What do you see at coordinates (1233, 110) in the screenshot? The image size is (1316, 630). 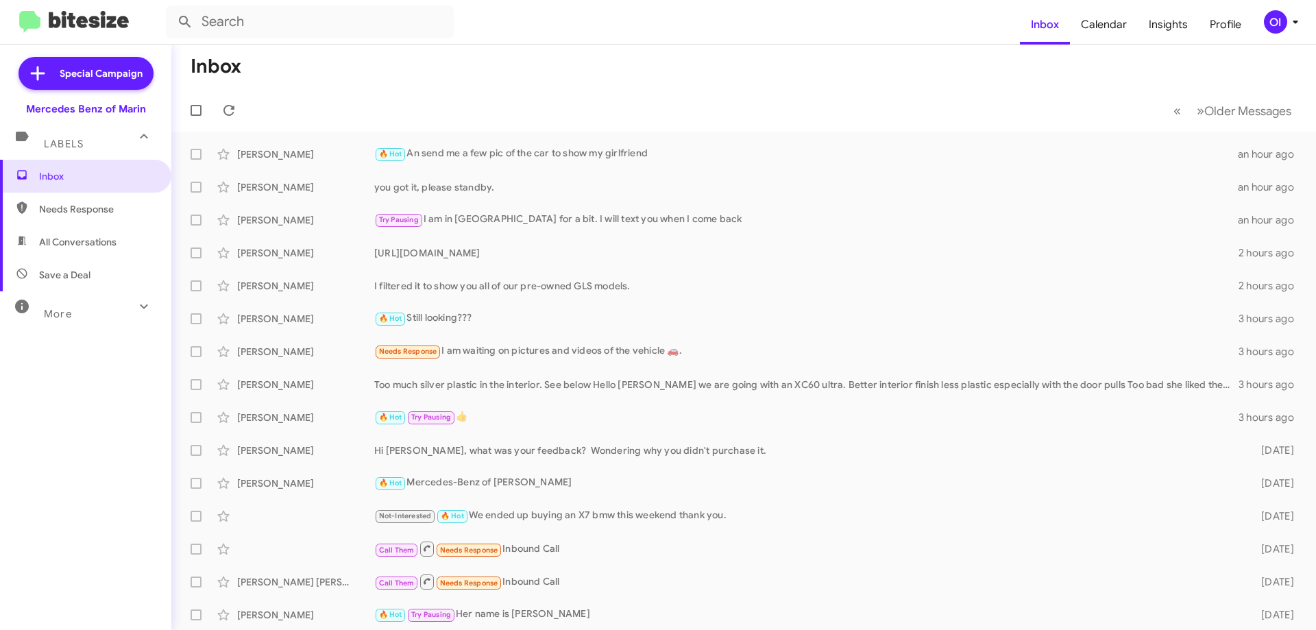 I see `nav: Page navigation example` at bounding box center [1233, 110].